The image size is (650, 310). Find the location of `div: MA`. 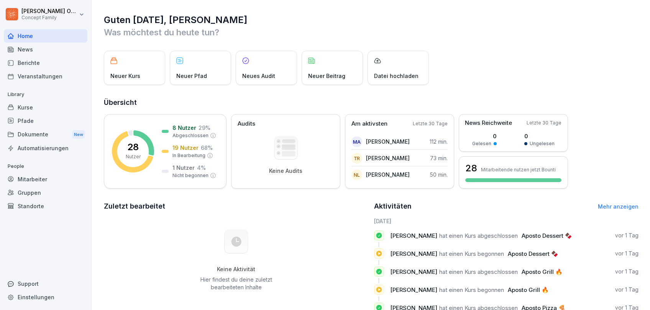

div: MA is located at coordinates (357, 142).